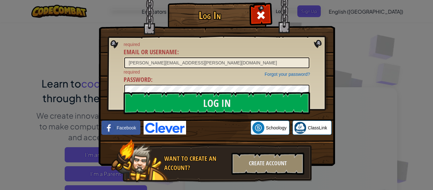 This screenshot has width=433, height=190. What do you see at coordinates (126, 128) in the screenshot?
I see `span: Facebook` at bounding box center [126, 128].